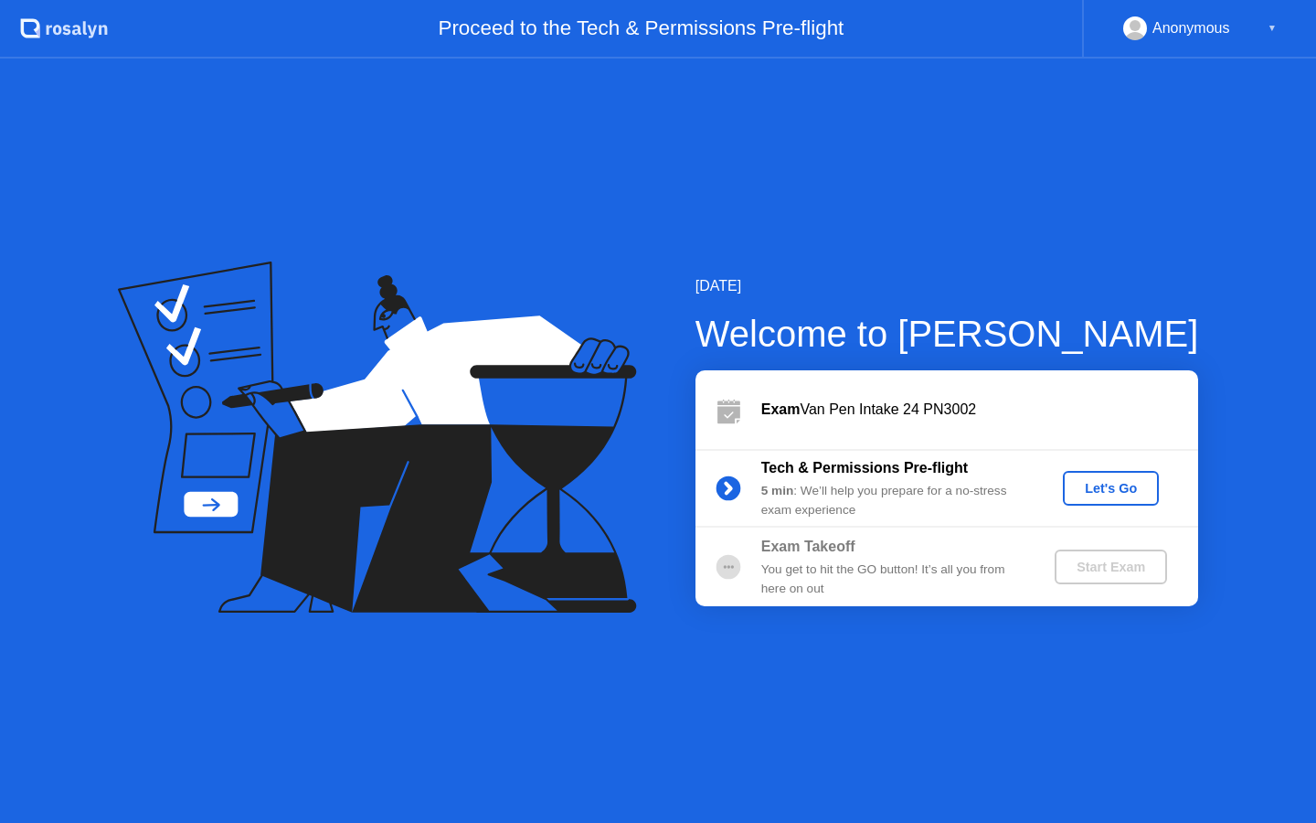  Describe the element at coordinates (865, 467) in the screenshot. I see `b: Tech & Permissions Pre-flight` at that location.